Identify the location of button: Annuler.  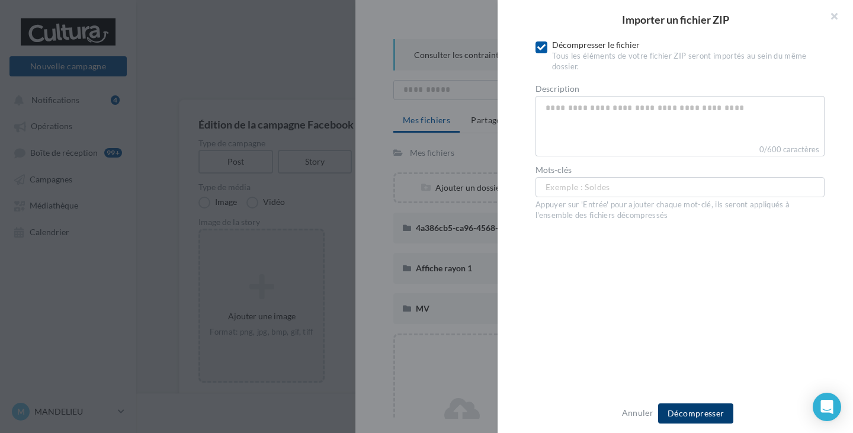
(638, 413).